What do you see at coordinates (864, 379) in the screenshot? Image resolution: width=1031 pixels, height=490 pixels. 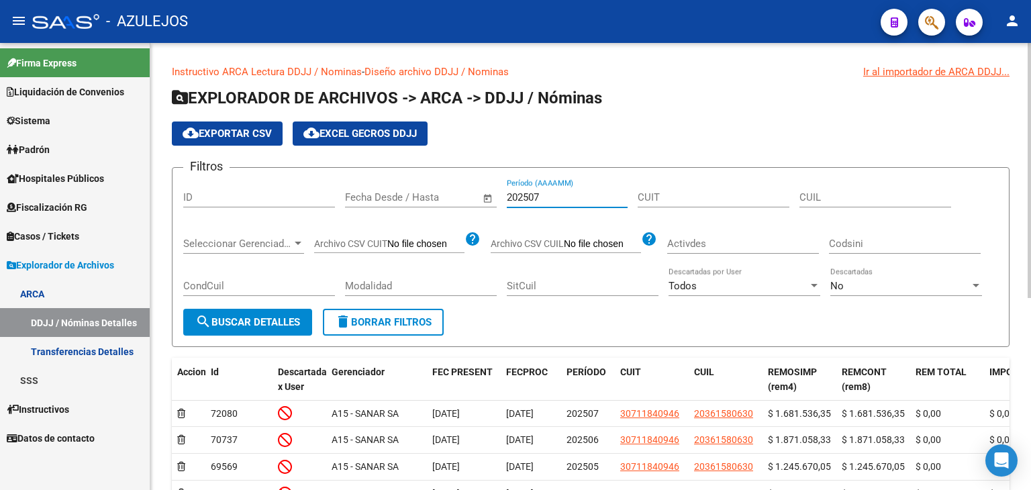 I see `span: REMCONT (rem8)` at bounding box center [864, 379].